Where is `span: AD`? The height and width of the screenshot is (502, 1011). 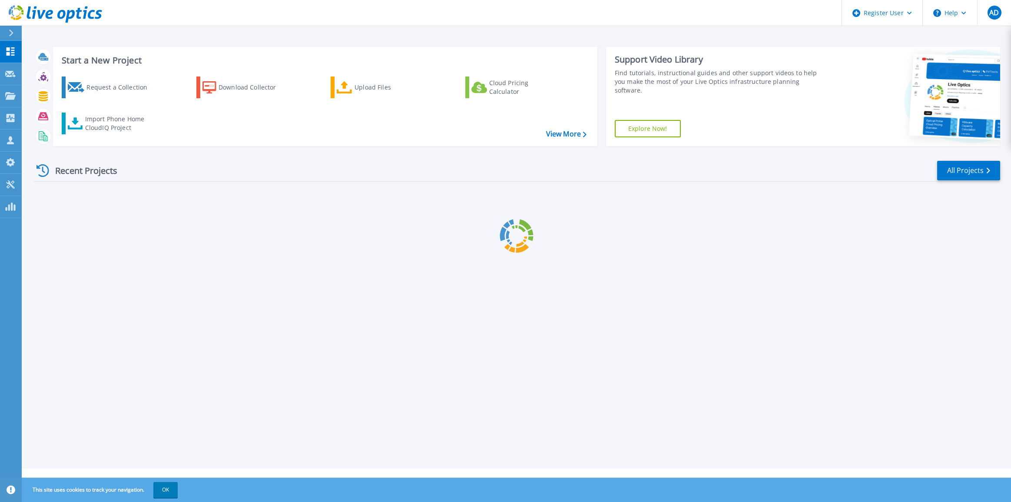
span: AD is located at coordinates (994, 13).